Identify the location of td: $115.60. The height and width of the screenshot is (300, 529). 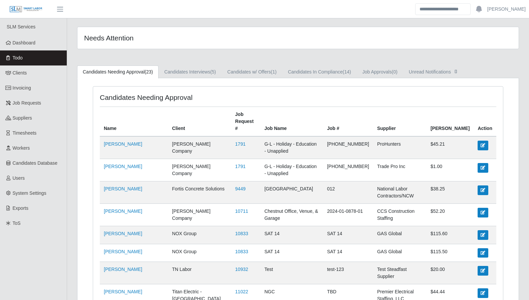
(450, 235).